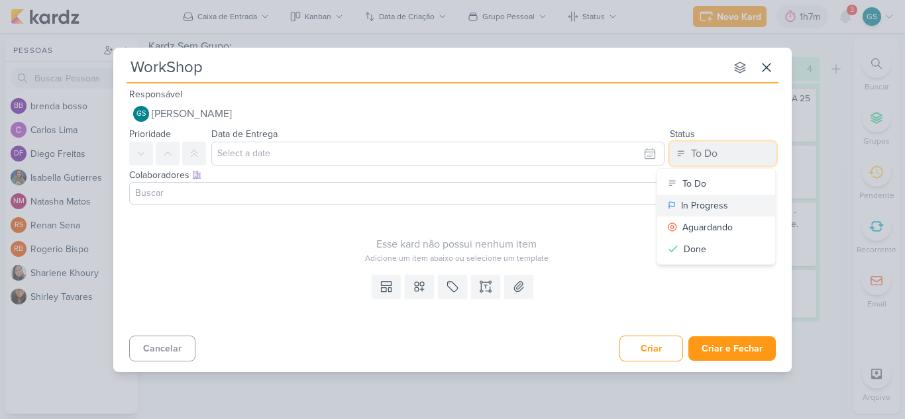 The width and height of the screenshot is (905, 419). Describe the element at coordinates (716, 249) in the screenshot. I see `button: Done` at that location.